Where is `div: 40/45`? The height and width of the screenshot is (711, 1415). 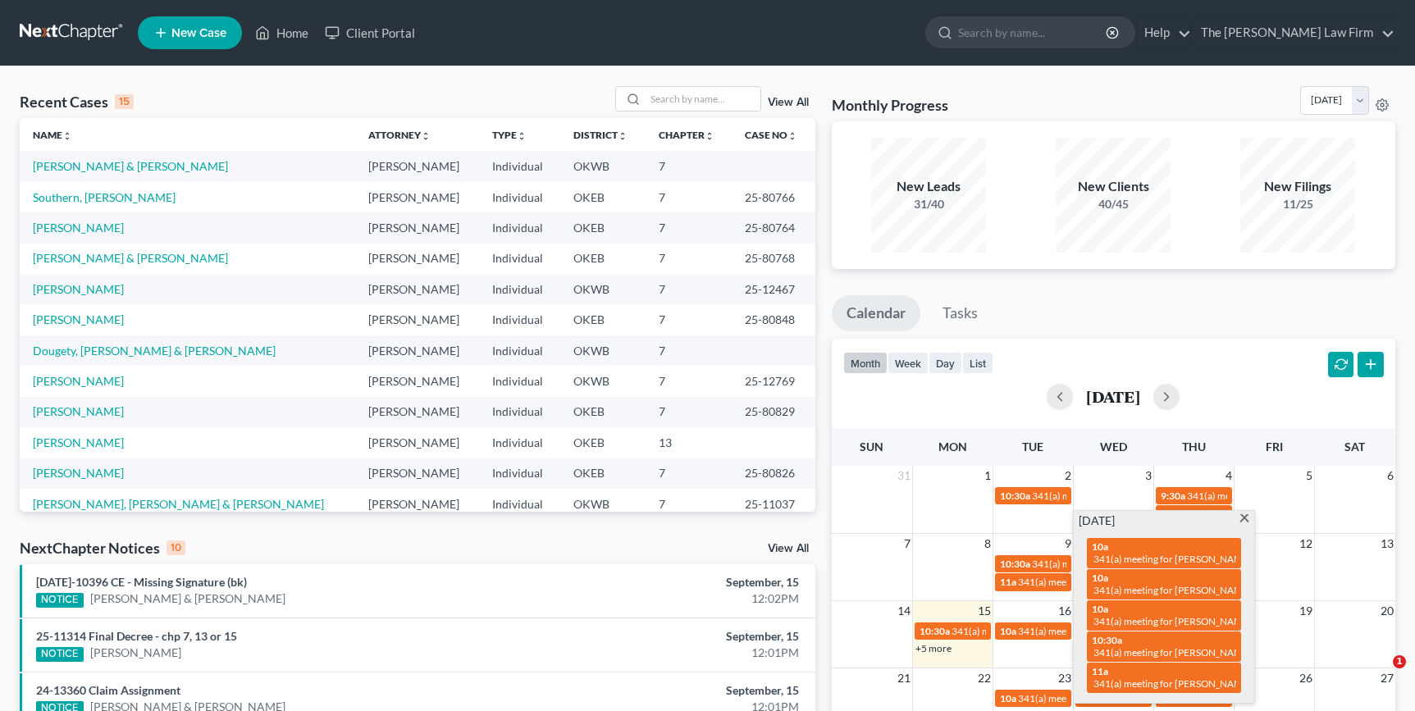
div: 40/45 is located at coordinates (1113, 204).